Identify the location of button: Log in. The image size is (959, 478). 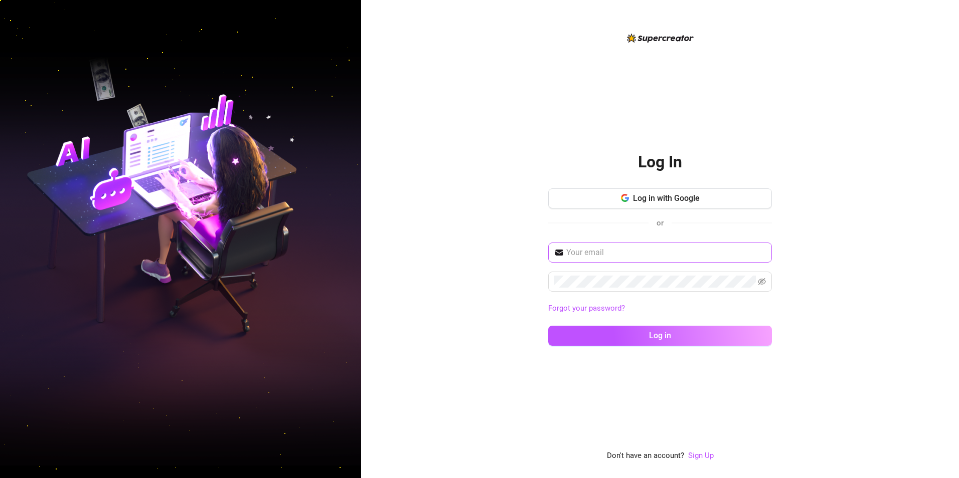
(660, 336).